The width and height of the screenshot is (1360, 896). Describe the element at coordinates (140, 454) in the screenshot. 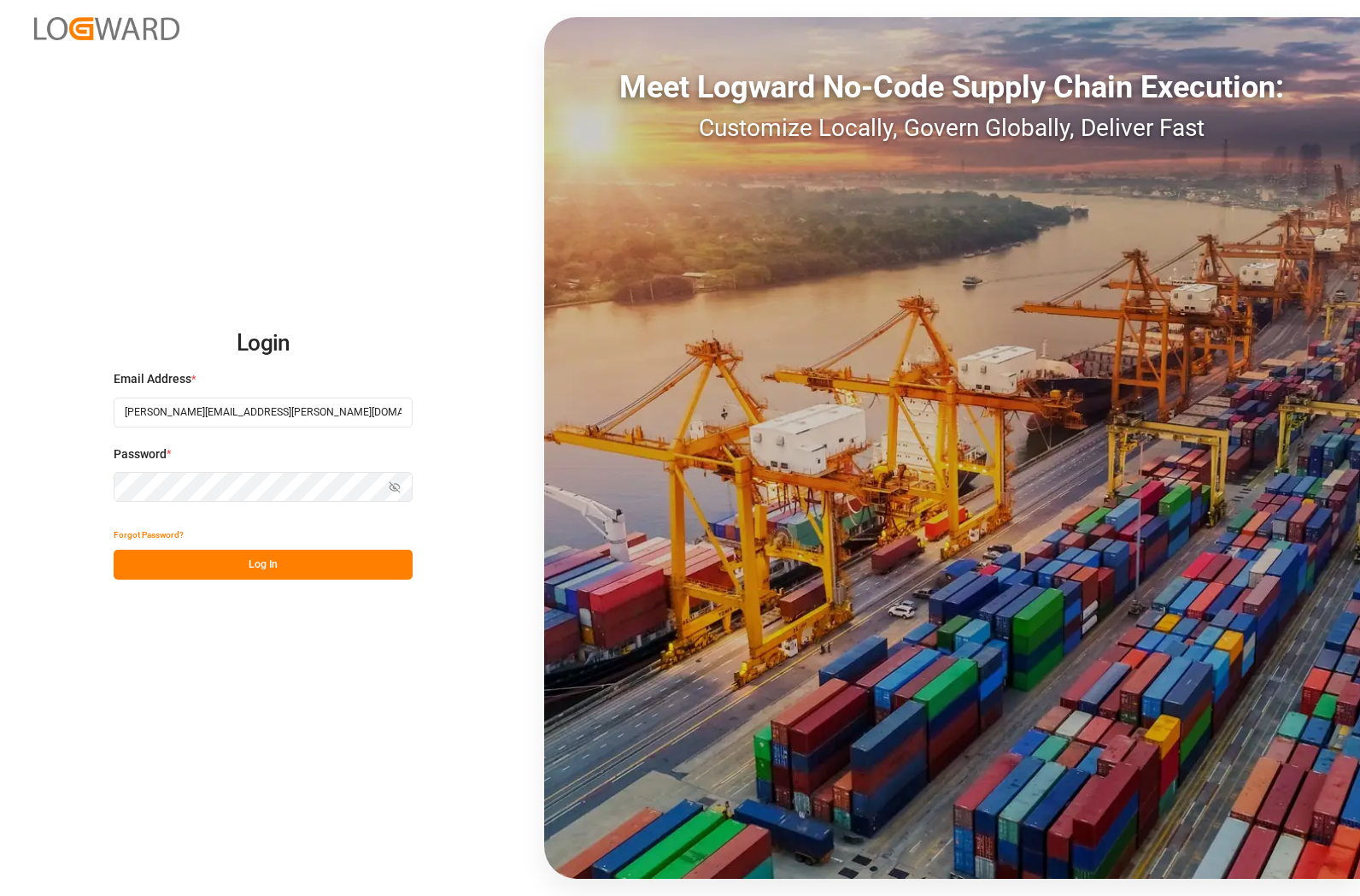

I see `span: Password` at that location.